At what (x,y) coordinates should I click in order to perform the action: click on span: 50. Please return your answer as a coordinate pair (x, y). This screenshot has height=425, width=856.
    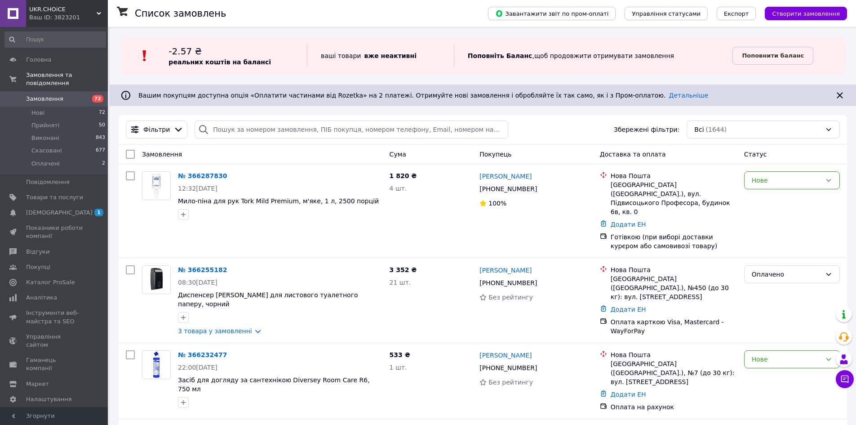
    Looking at the image, I should click on (102, 125).